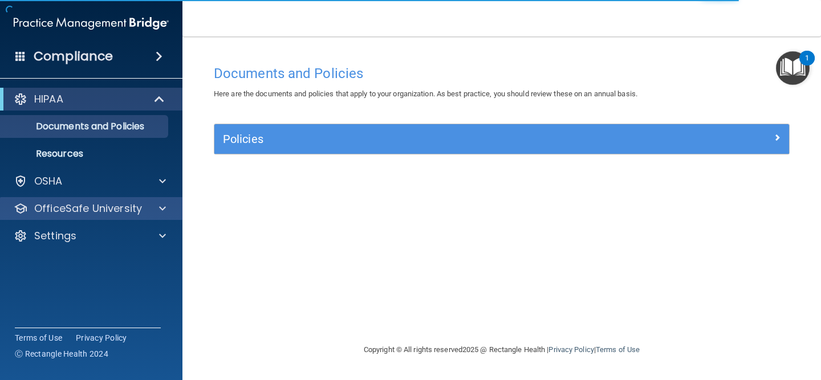 The height and width of the screenshot is (380, 821). I want to click on a: OfficeSafe University, so click(90, 209).